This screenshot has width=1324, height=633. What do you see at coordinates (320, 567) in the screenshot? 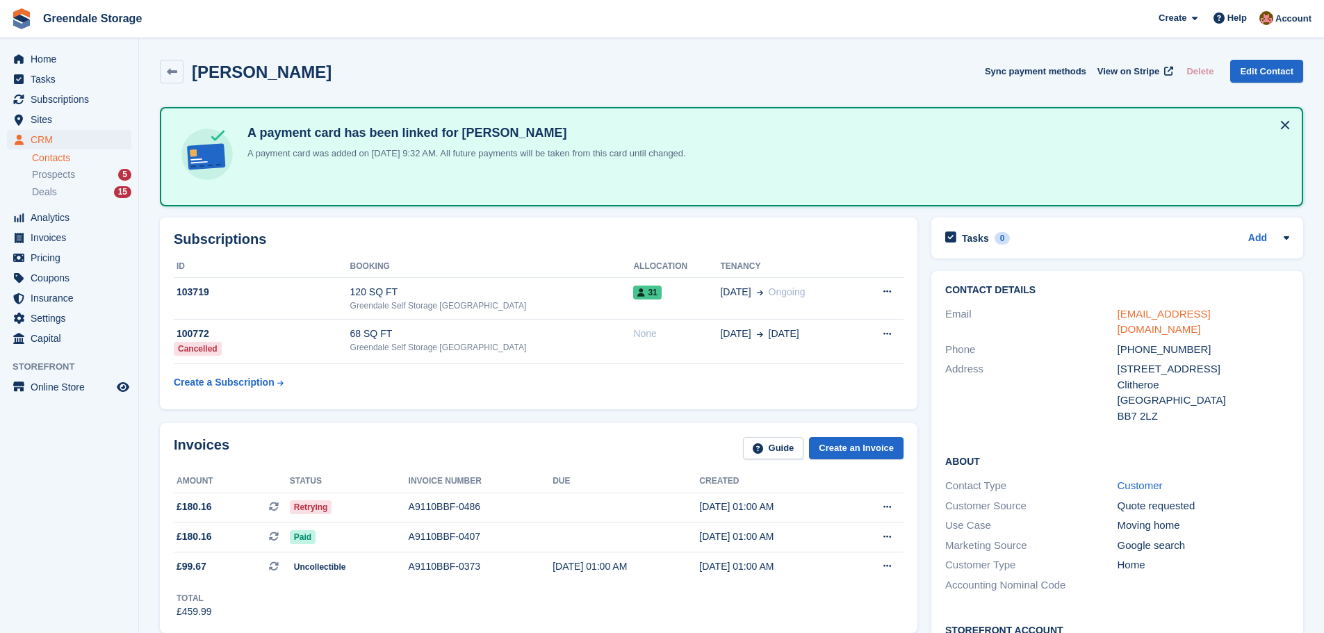
I see `span: Uncollectible` at bounding box center [320, 567].